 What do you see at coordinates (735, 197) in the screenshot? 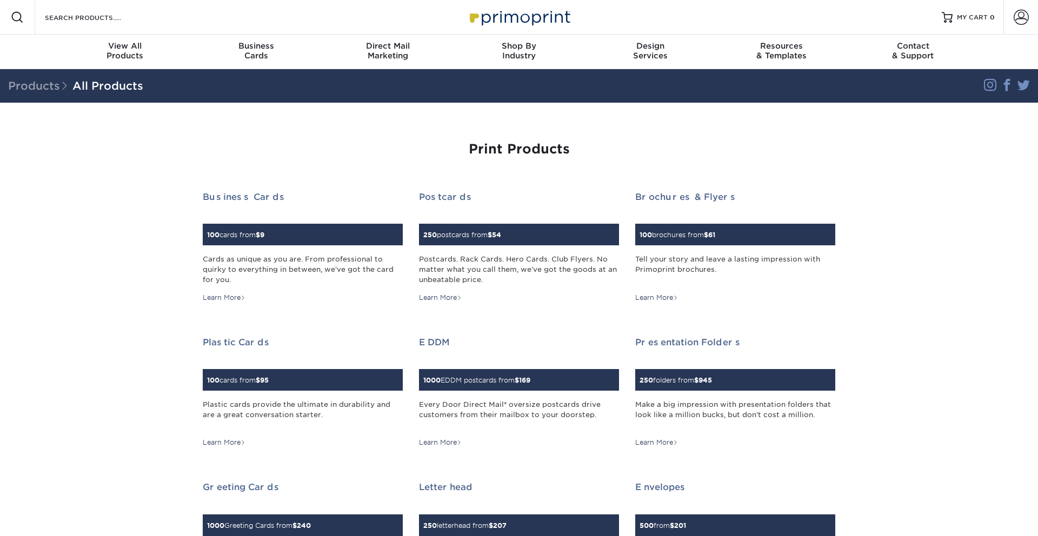
I see `h2: Brochures & Flyers` at bounding box center [735, 197].